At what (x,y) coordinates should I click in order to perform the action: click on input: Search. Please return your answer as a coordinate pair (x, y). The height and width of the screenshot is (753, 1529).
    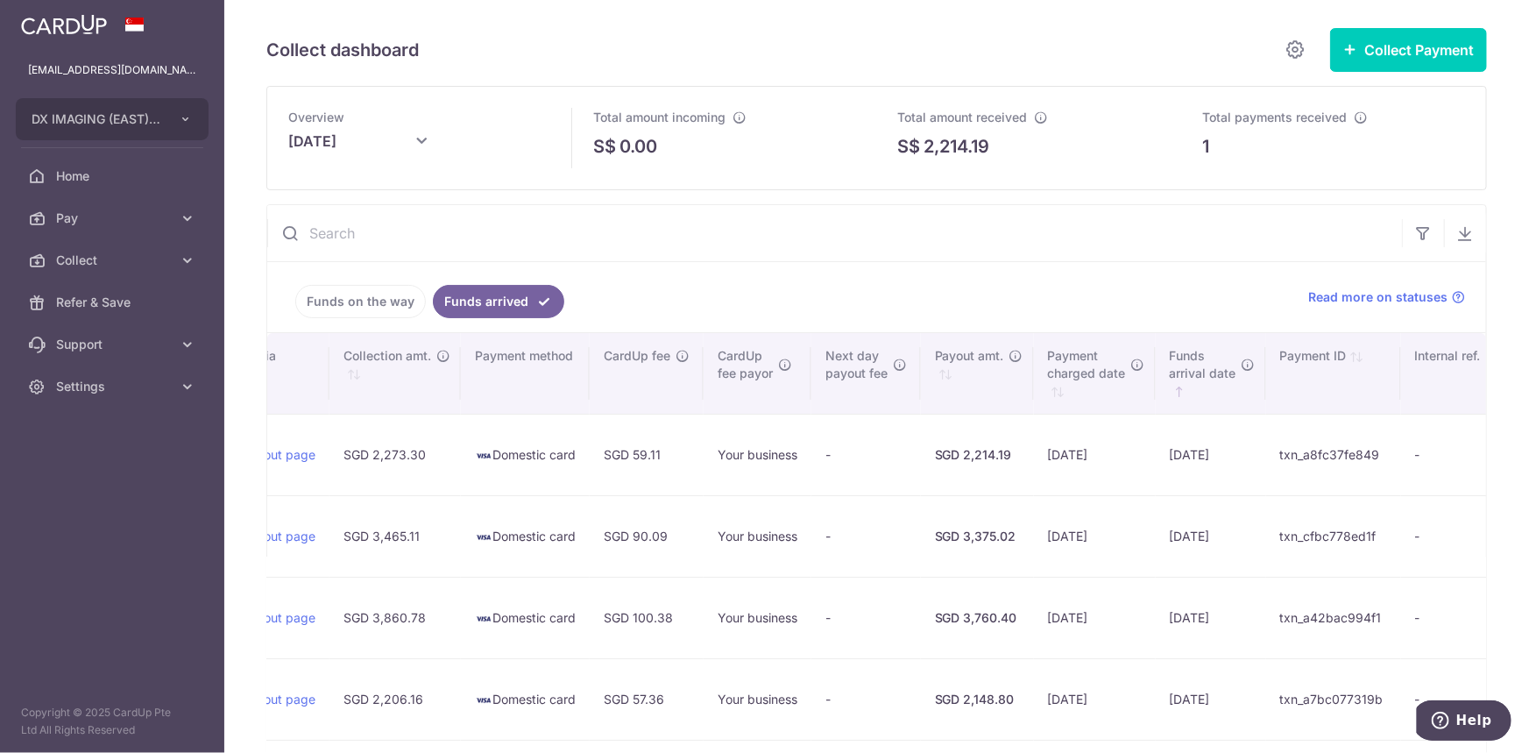
    Looking at the image, I should click on (834, 233).